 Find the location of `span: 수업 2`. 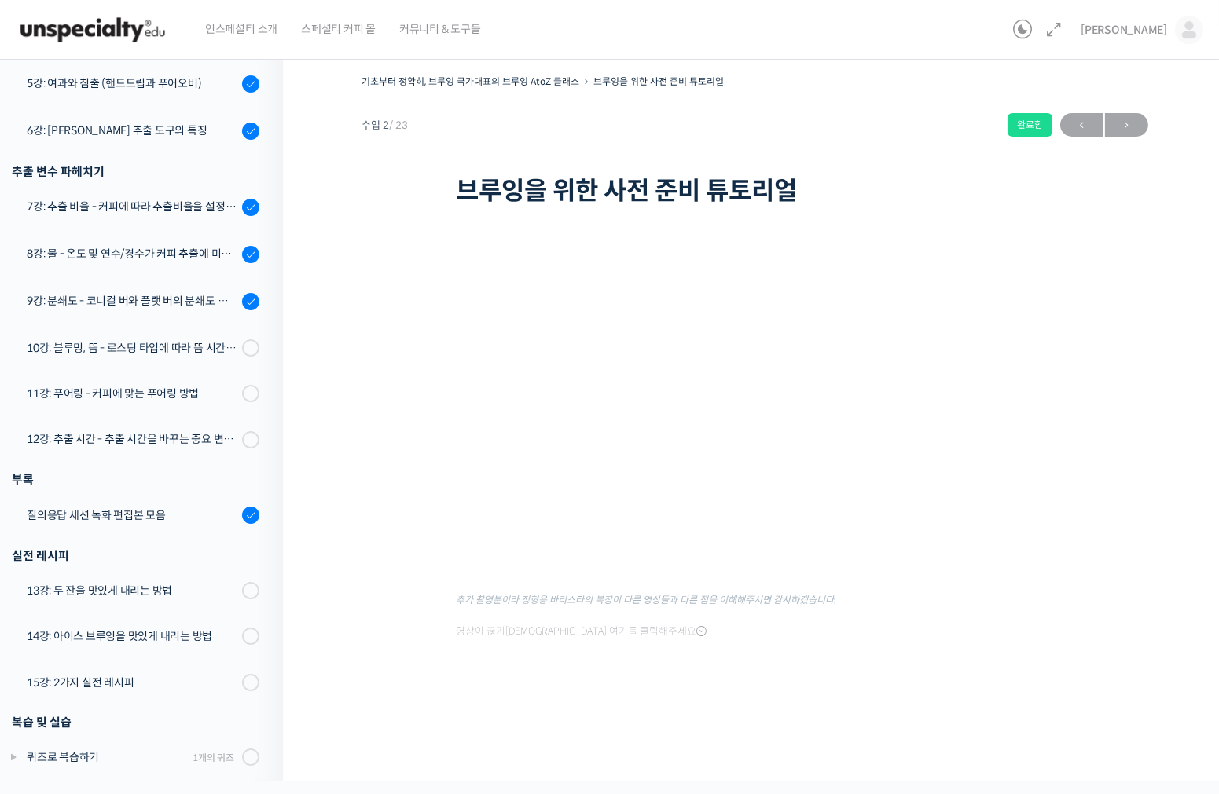

span: 수업 2 is located at coordinates (384, 125).